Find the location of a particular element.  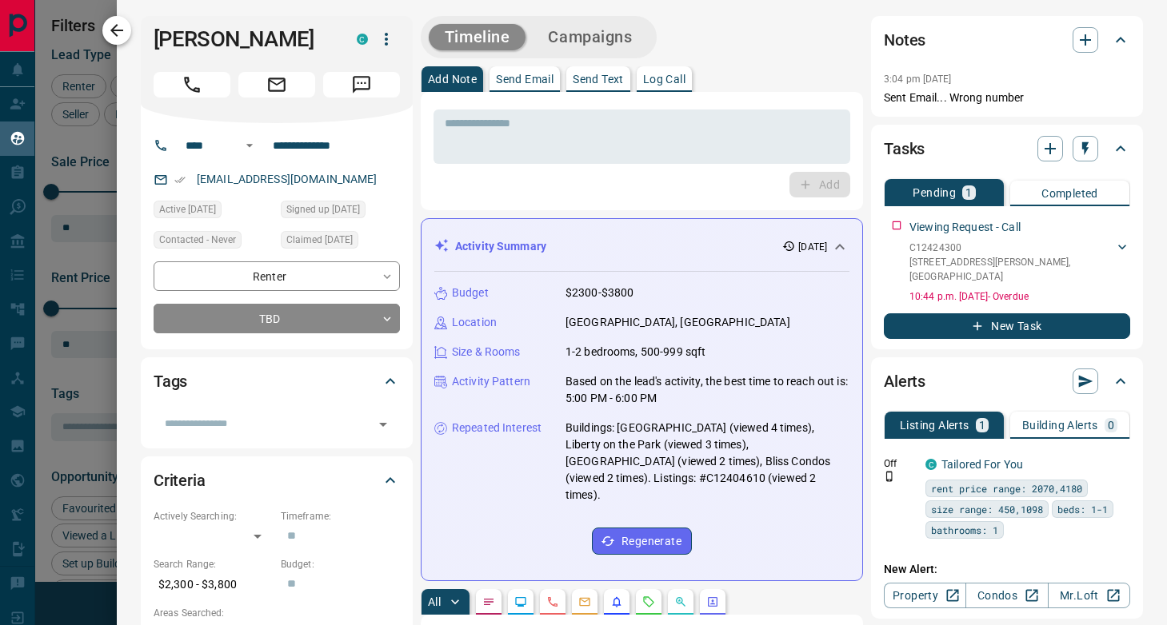

button: Timeline is located at coordinates (477, 37).